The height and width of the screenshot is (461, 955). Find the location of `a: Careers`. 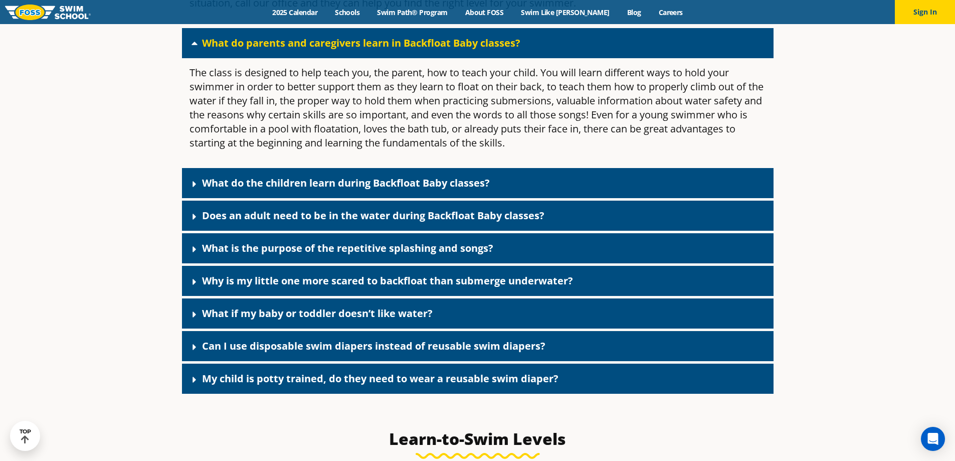

a: Careers is located at coordinates (670, 12).